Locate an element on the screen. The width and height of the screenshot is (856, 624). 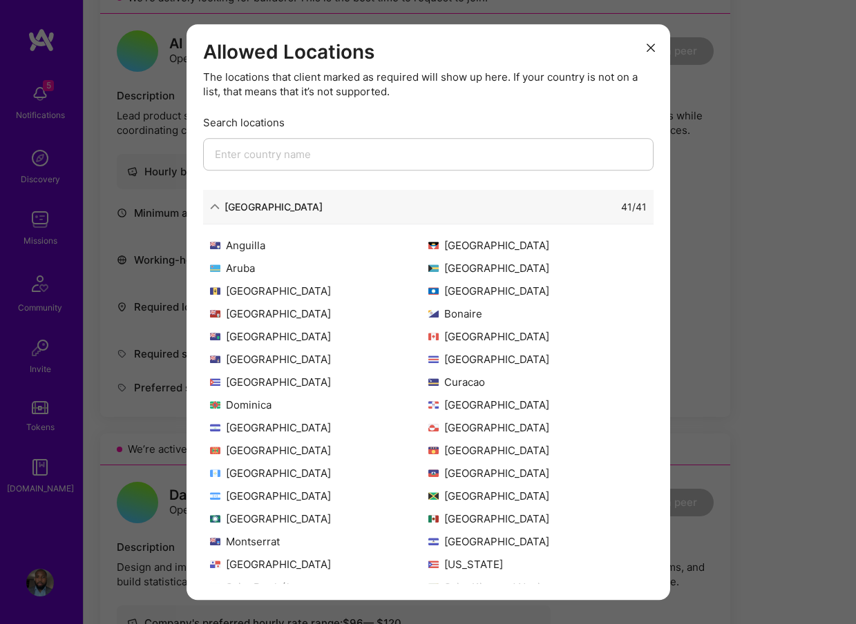
img: Cuba is located at coordinates (215, 382).